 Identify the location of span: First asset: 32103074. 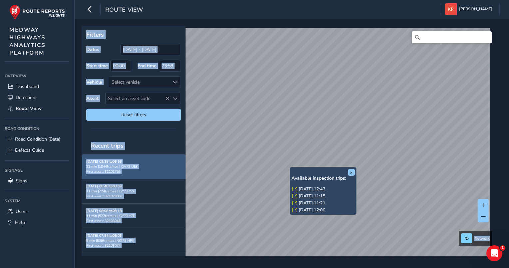
(103, 245).